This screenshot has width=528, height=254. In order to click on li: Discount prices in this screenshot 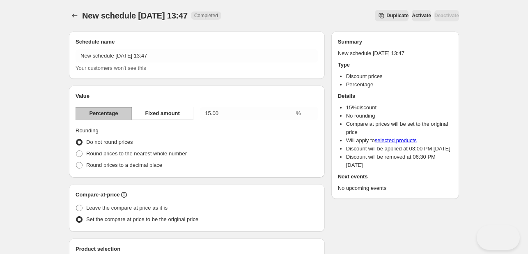, I will do `click(399, 76)`.